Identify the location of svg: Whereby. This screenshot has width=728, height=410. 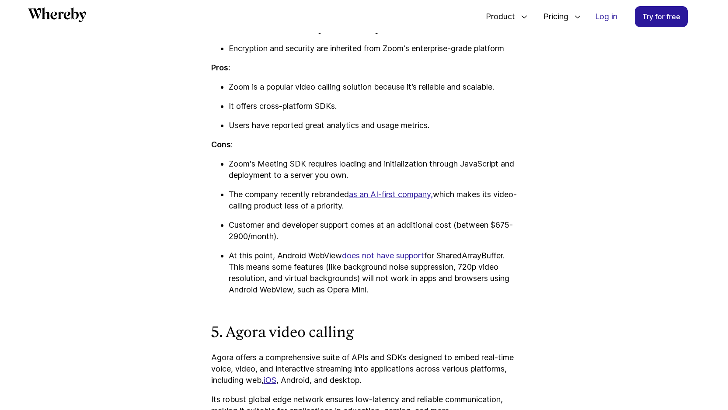
(57, 15).